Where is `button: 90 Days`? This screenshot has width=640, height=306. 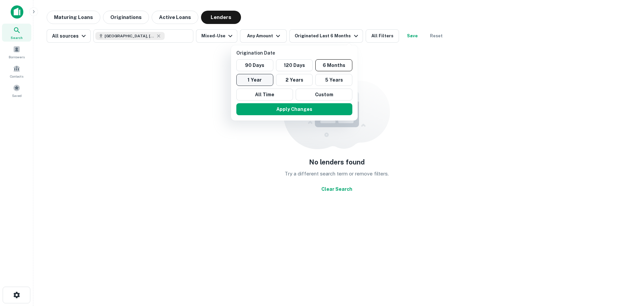
button: 90 Days is located at coordinates (255, 65).